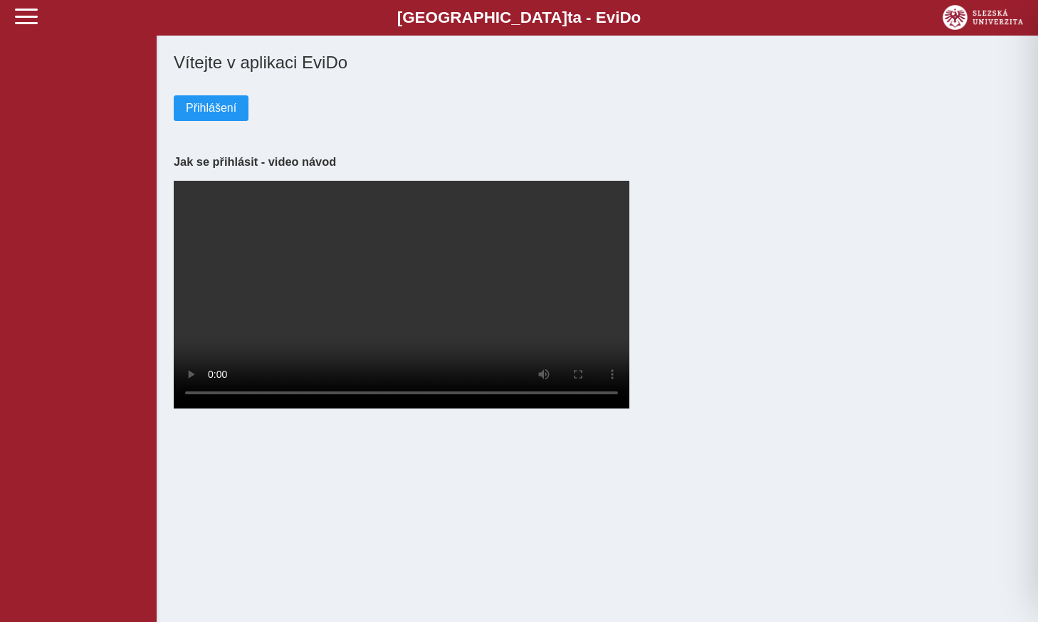 This screenshot has width=1038, height=622. I want to click on h3: Jak se přihlásit - video návod, so click(598, 162).